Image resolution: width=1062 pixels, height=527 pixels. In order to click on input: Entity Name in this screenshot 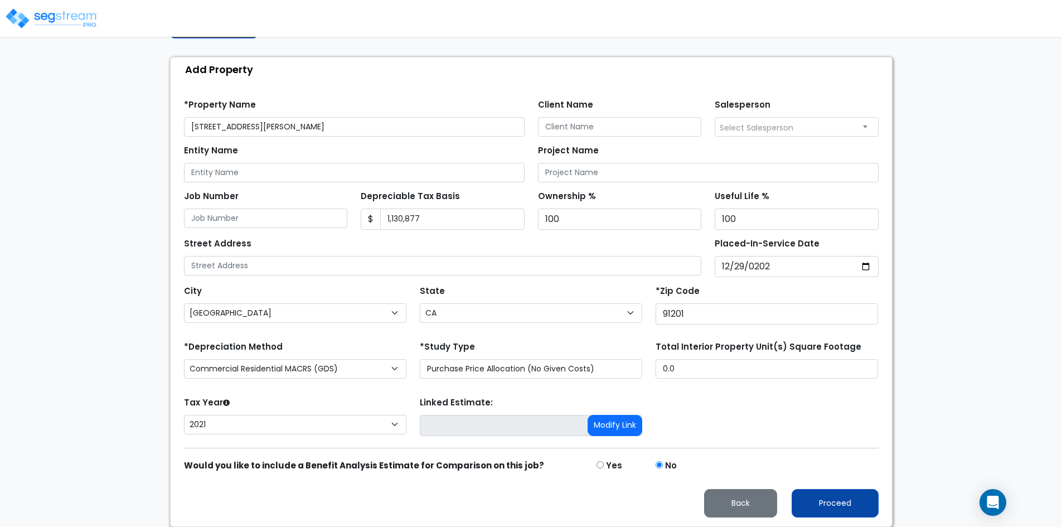, I will do `click(354, 172)`.